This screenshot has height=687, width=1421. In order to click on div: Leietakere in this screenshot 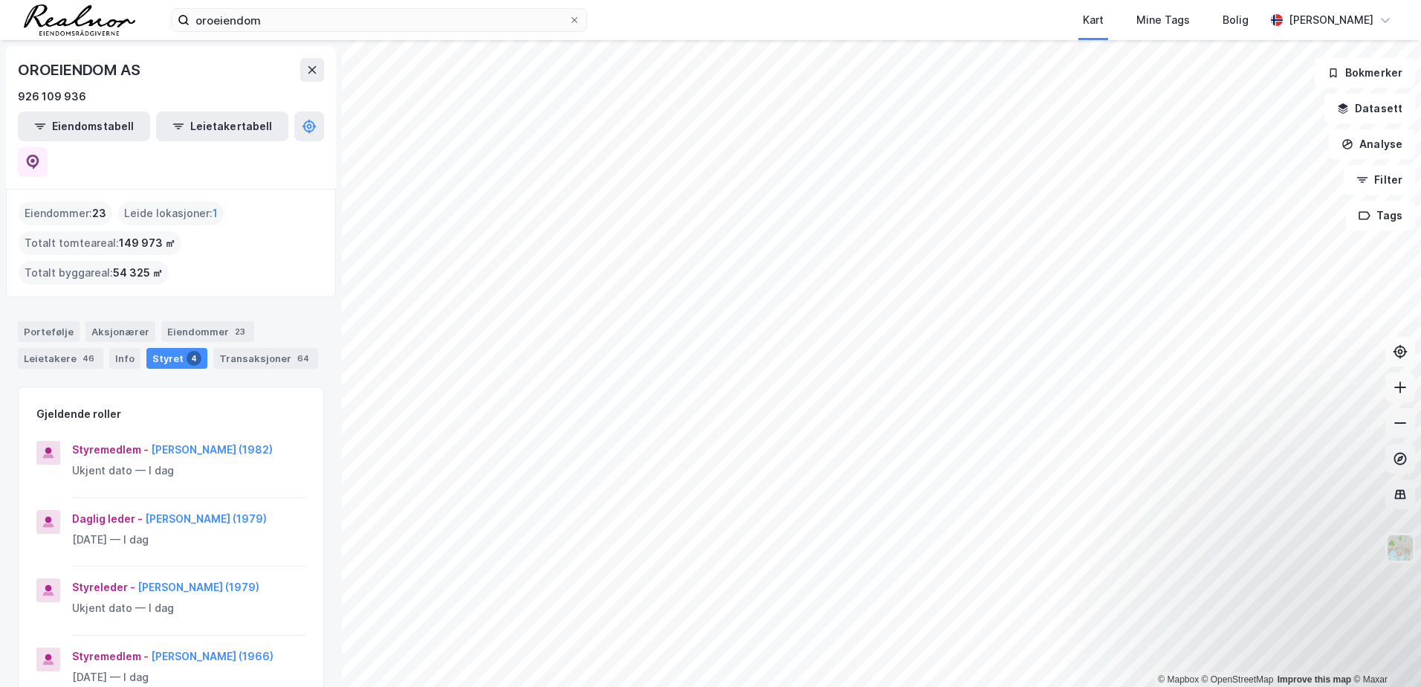, I will do `click(60, 358)`.